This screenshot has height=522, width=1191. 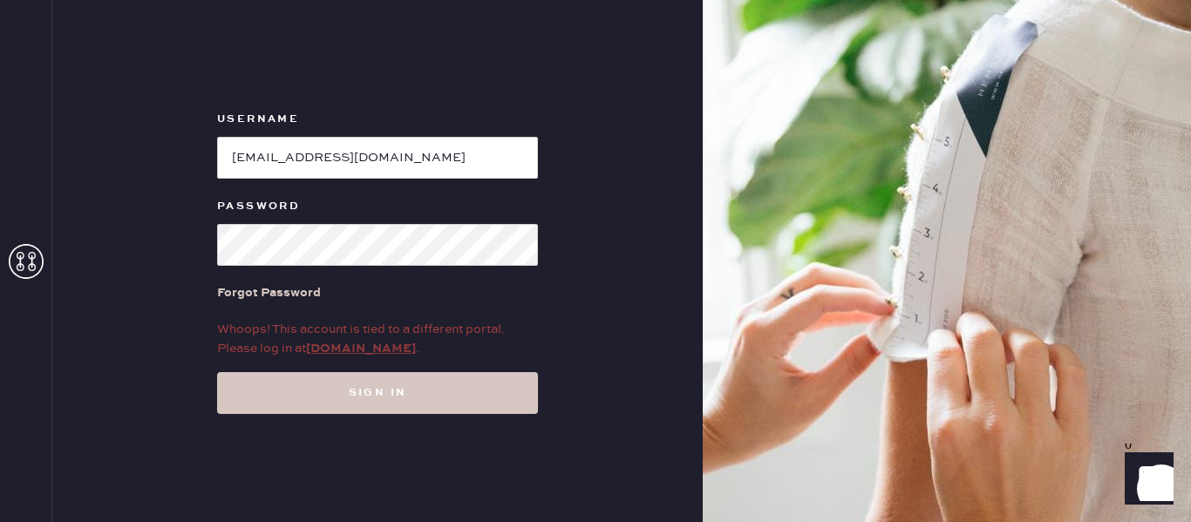 What do you see at coordinates (377, 393) in the screenshot?
I see `button: Sign in` at bounding box center [377, 393].